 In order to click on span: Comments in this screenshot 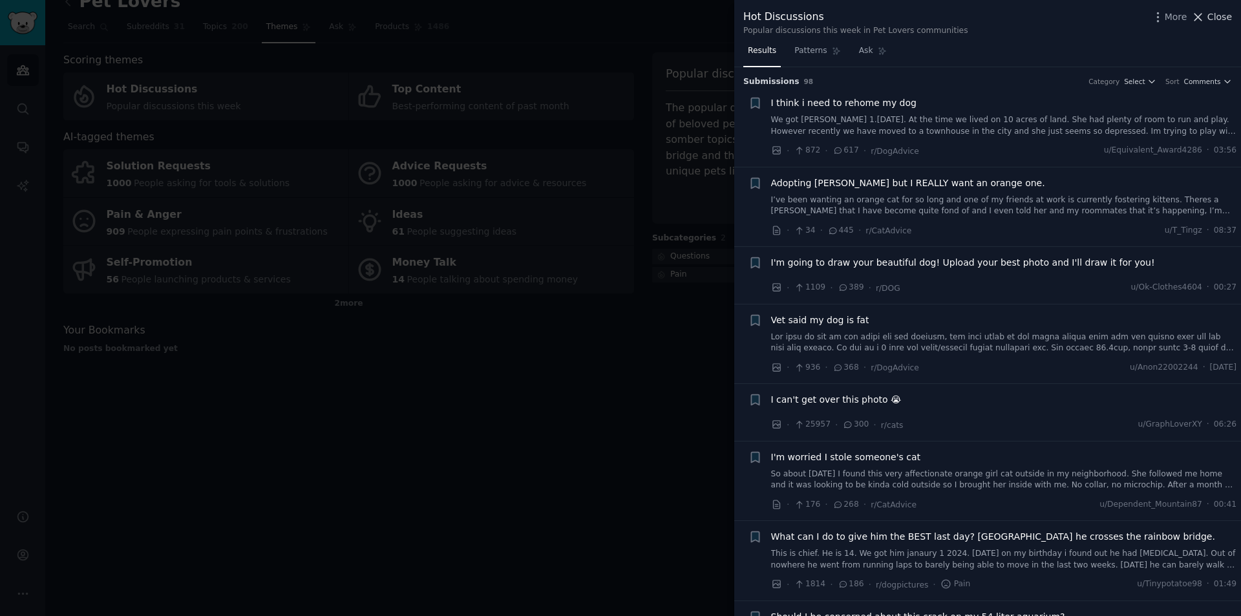, I will do `click(1202, 81)`.